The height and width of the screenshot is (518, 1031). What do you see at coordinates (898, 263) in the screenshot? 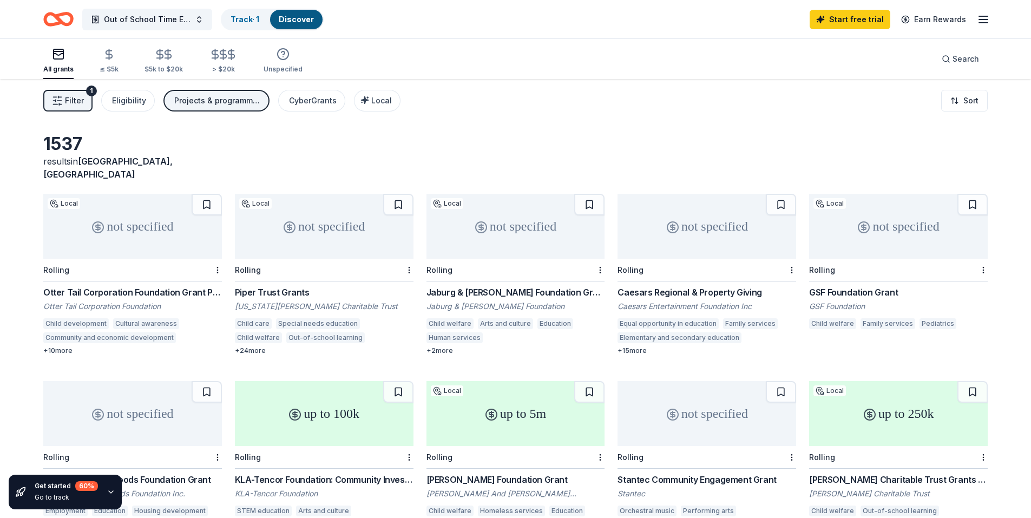
I see `a: not specifiedLocalRollingGSF Foundation GrantGSF FoundationChild welfareFamily servicesPediatrics` at bounding box center [898, 263].